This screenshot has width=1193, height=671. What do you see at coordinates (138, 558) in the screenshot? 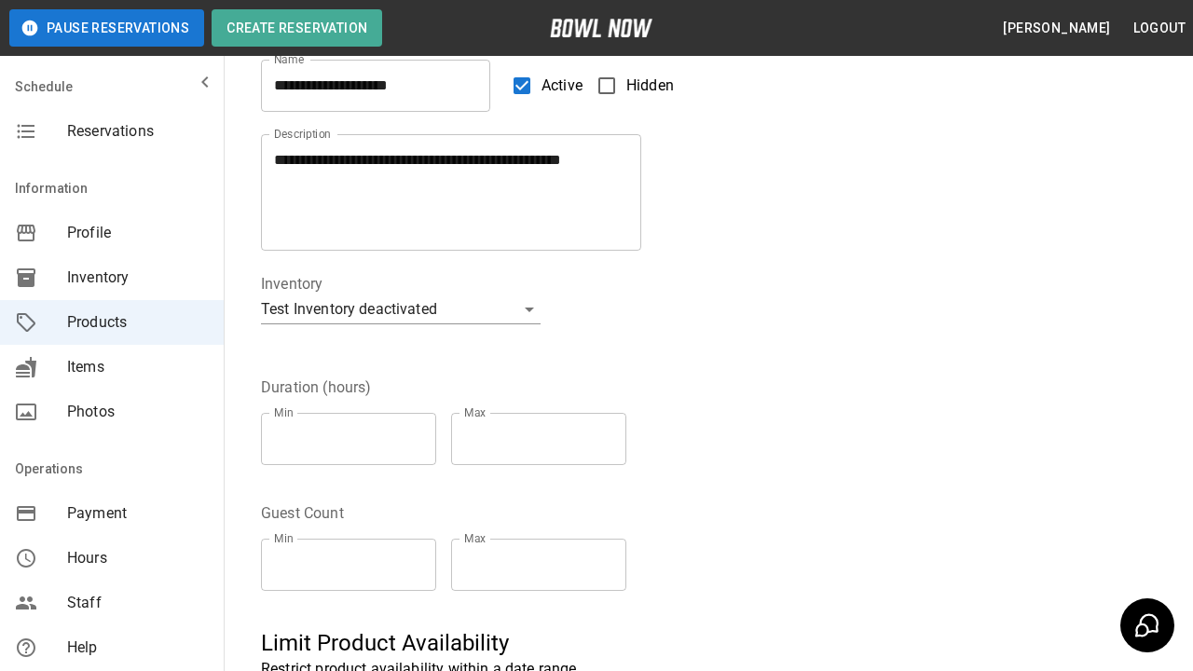
I see `span: Hours` at bounding box center [138, 558].